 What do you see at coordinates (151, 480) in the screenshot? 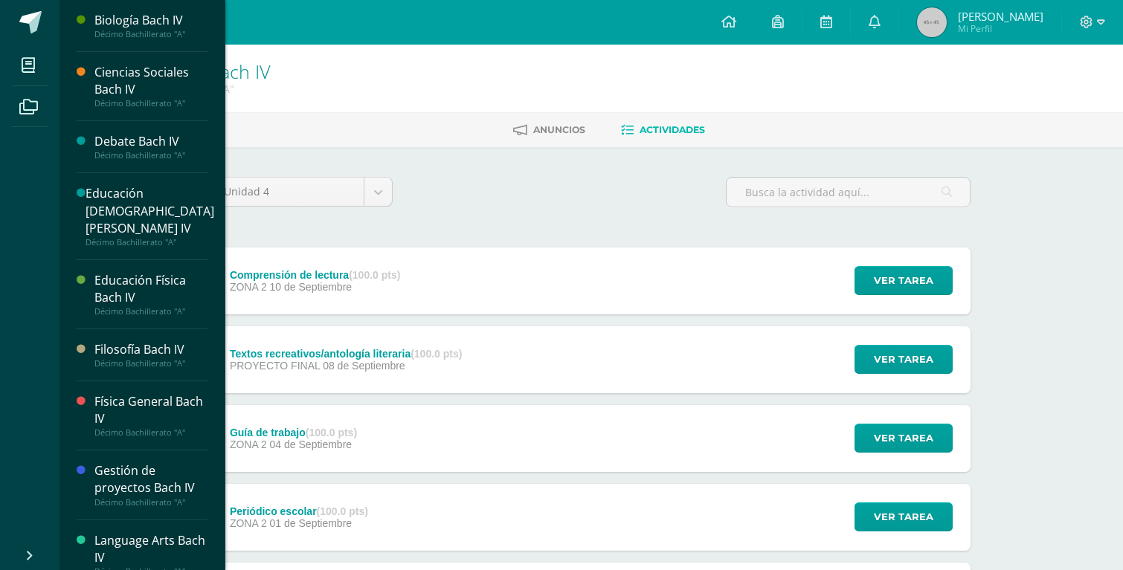
I see `div: Gestión de proyectos Bach IV` at bounding box center [151, 480].